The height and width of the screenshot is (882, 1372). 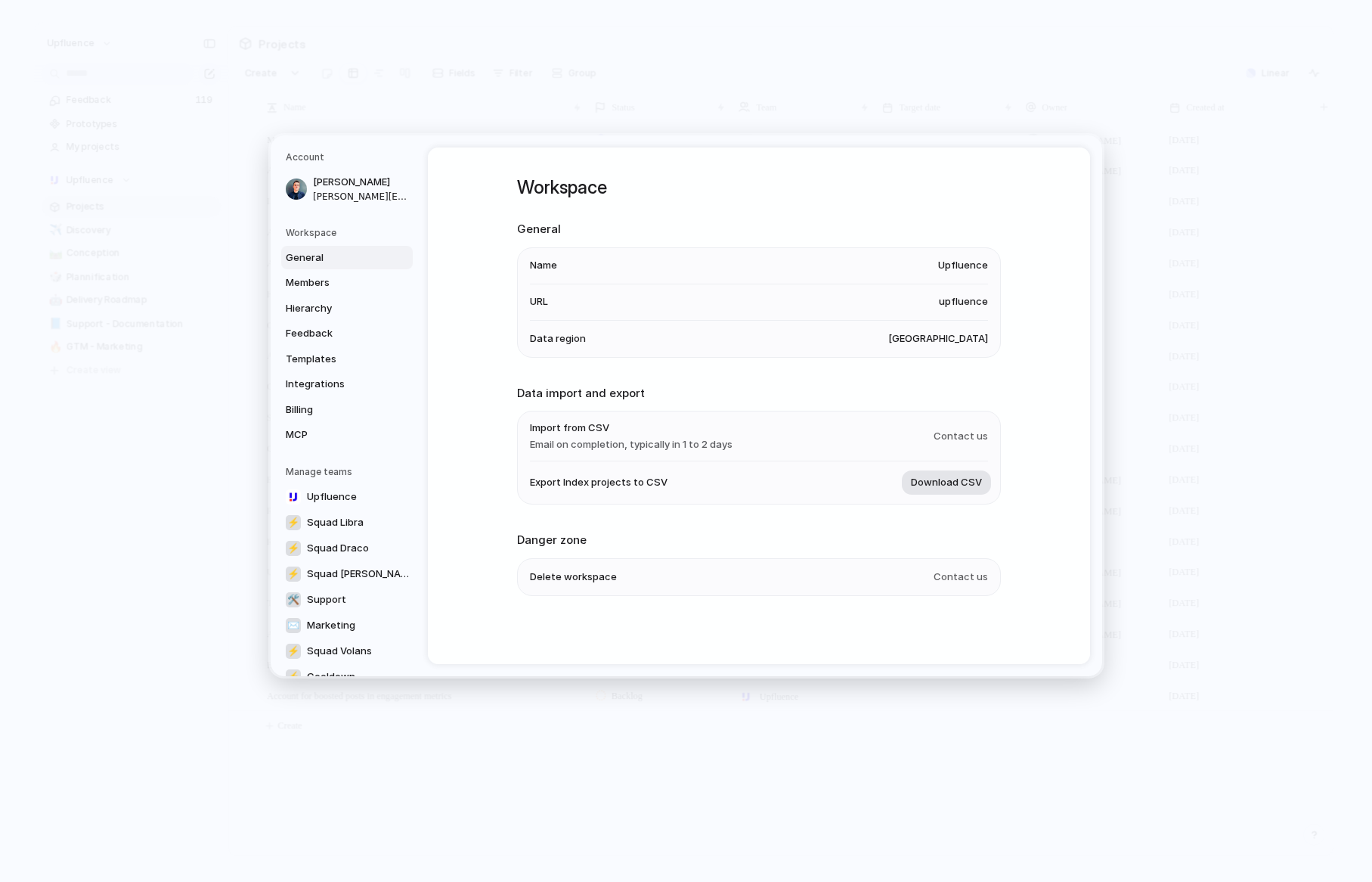 I want to click on a: ⚡Squad Volans, so click(x=349, y=651).